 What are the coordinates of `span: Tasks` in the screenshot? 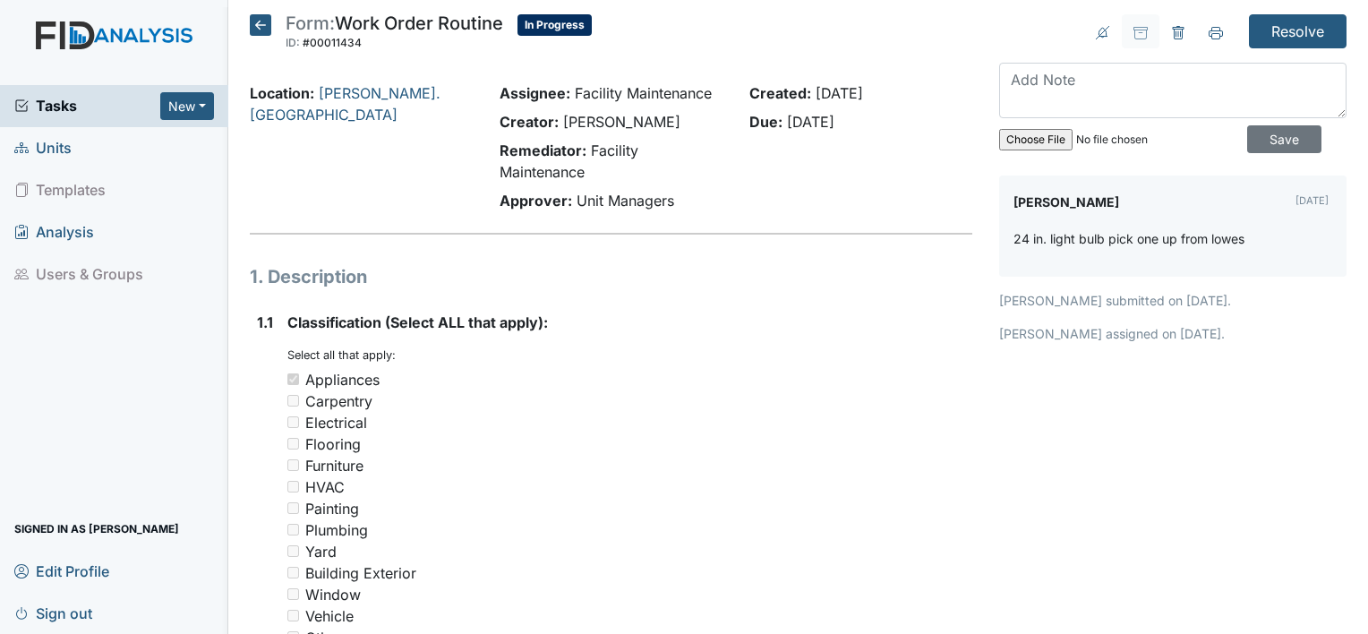 It's located at (87, 106).